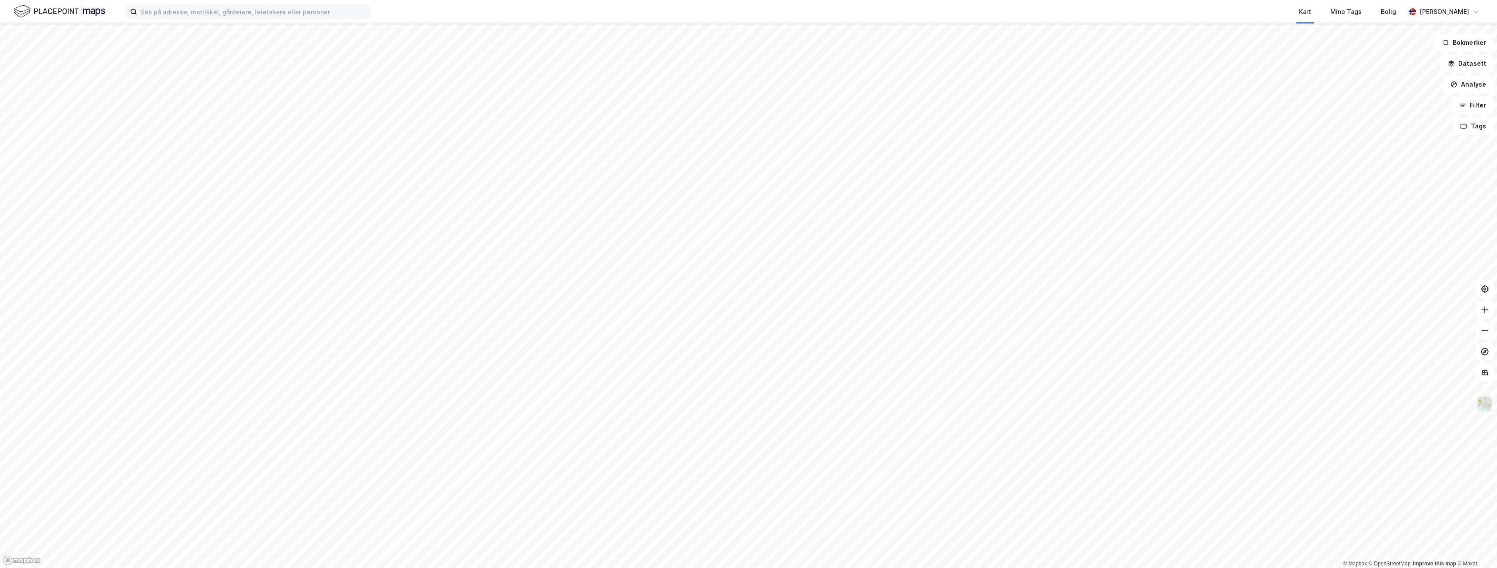 The width and height of the screenshot is (1497, 568). I want to click on div: Mine Tags, so click(1346, 12).